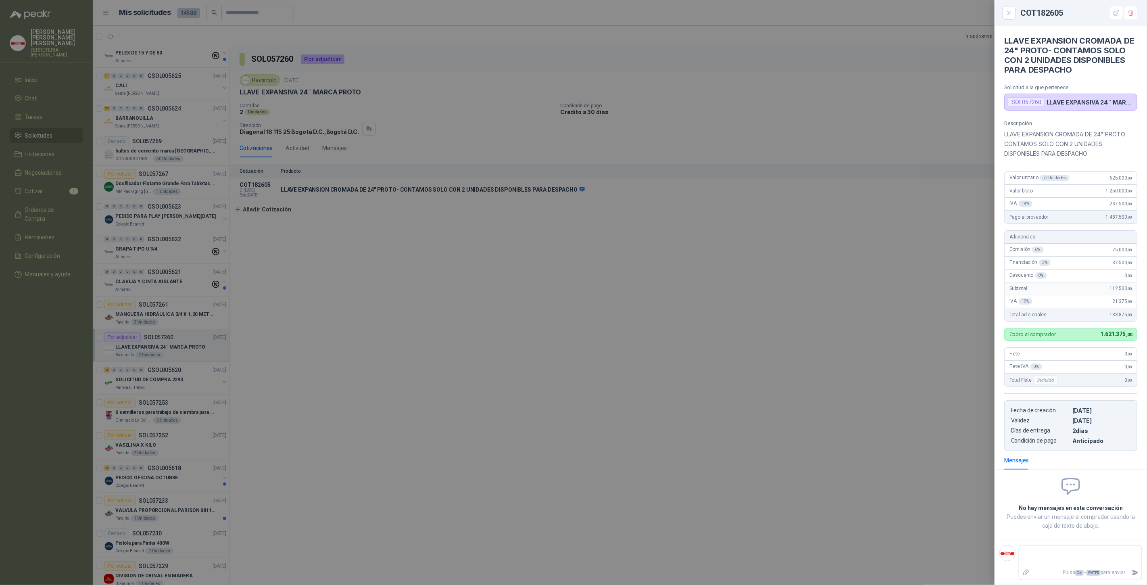  I want to click on span: Valor bruto, so click(1022, 191).